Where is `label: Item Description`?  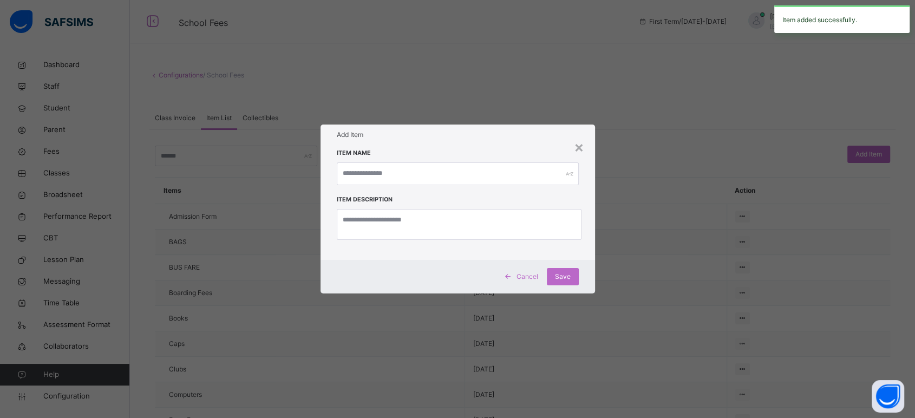 label: Item Description is located at coordinates (364, 200).